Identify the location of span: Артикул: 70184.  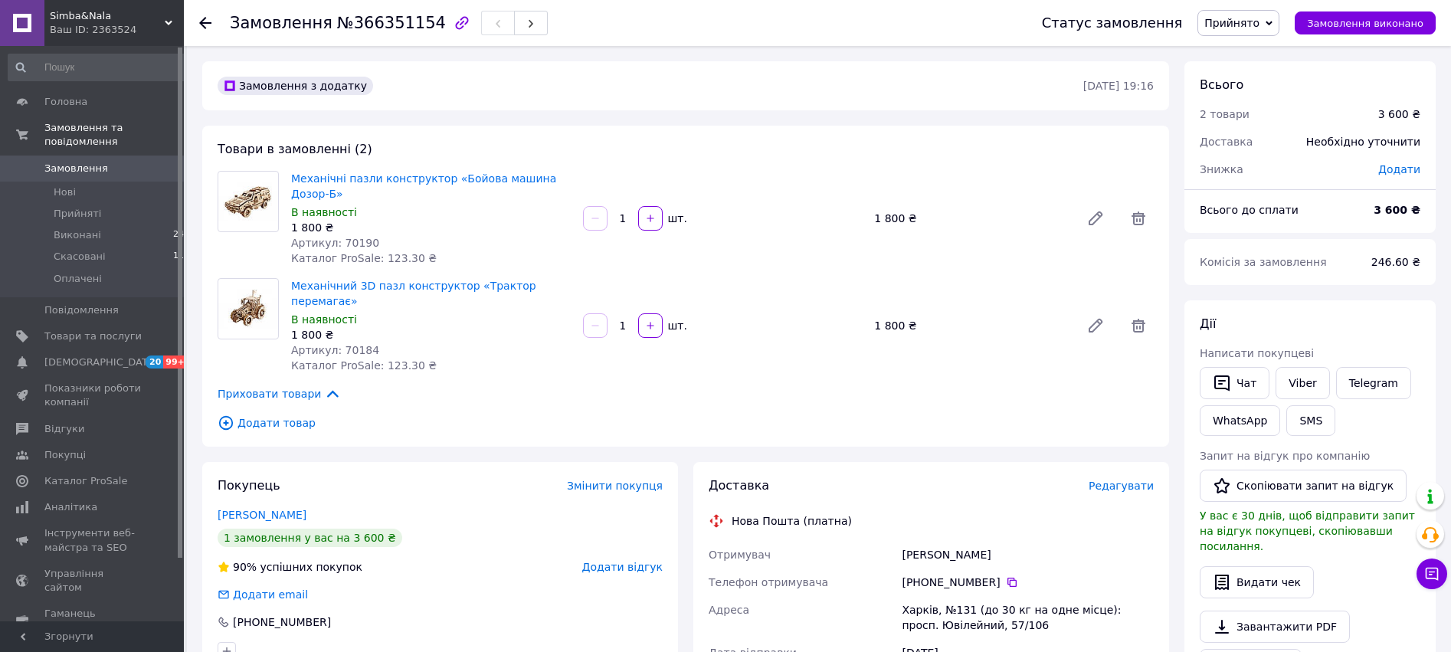
(335, 350).